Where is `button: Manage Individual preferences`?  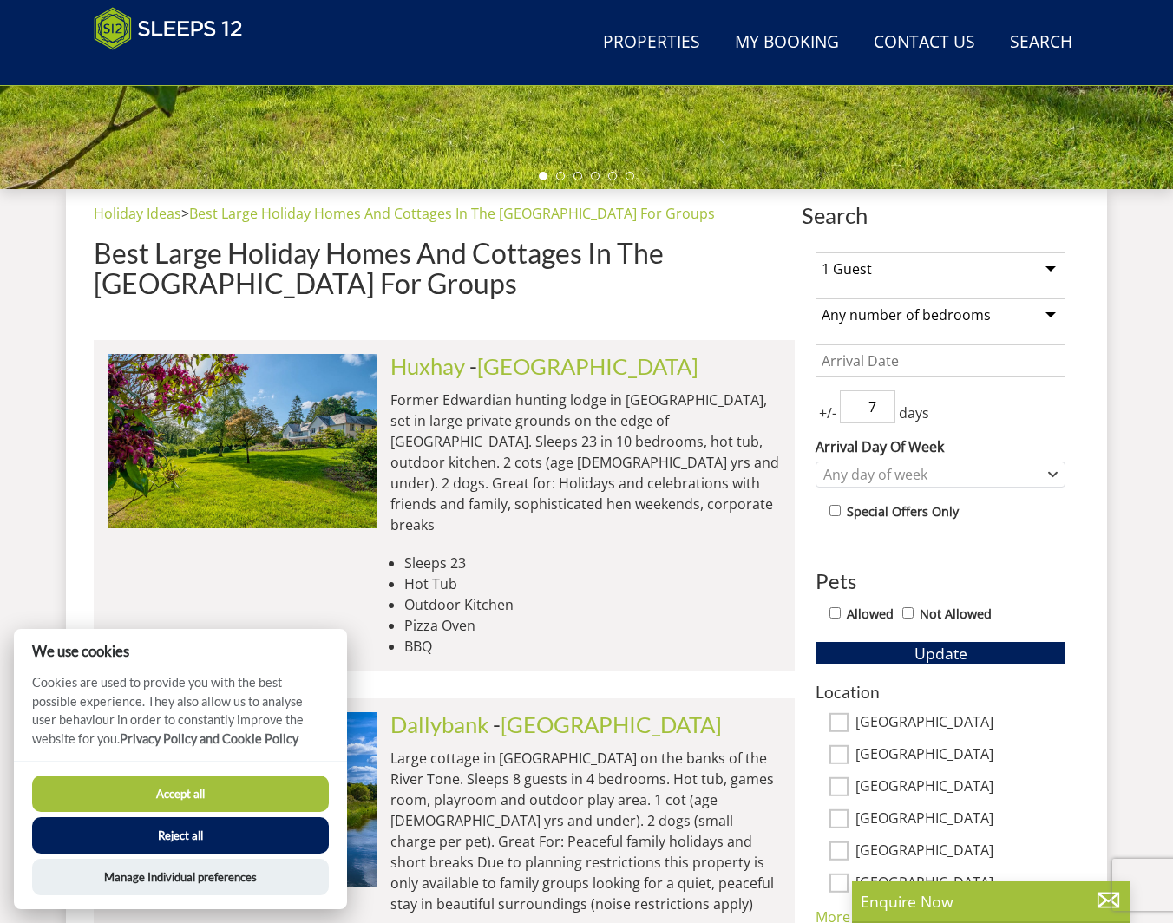
button: Manage Individual preferences is located at coordinates (180, 877).